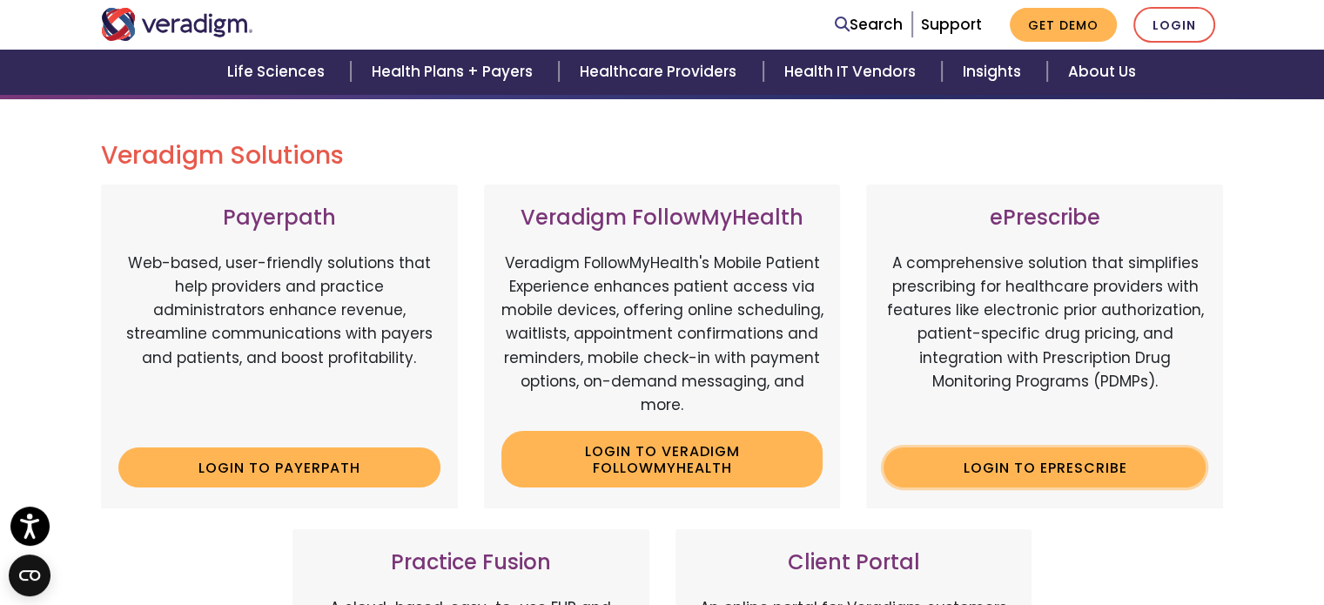  What do you see at coordinates (1044, 343) in the screenshot?
I see `p: A comprehensive solution that simplifies prescribing for healthcare providers with features like ...` at bounding box center [1044, 343].